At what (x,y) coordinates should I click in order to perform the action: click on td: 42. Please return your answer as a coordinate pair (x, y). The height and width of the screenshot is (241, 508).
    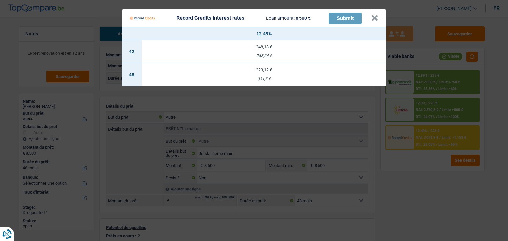
    Looking at the image, I should click on (132, 52).